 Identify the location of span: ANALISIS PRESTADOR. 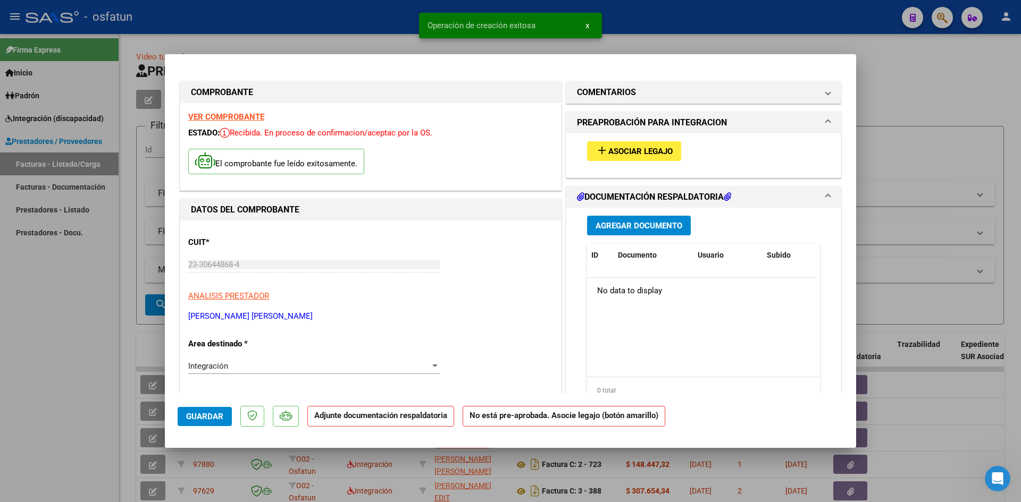
(229, 296).